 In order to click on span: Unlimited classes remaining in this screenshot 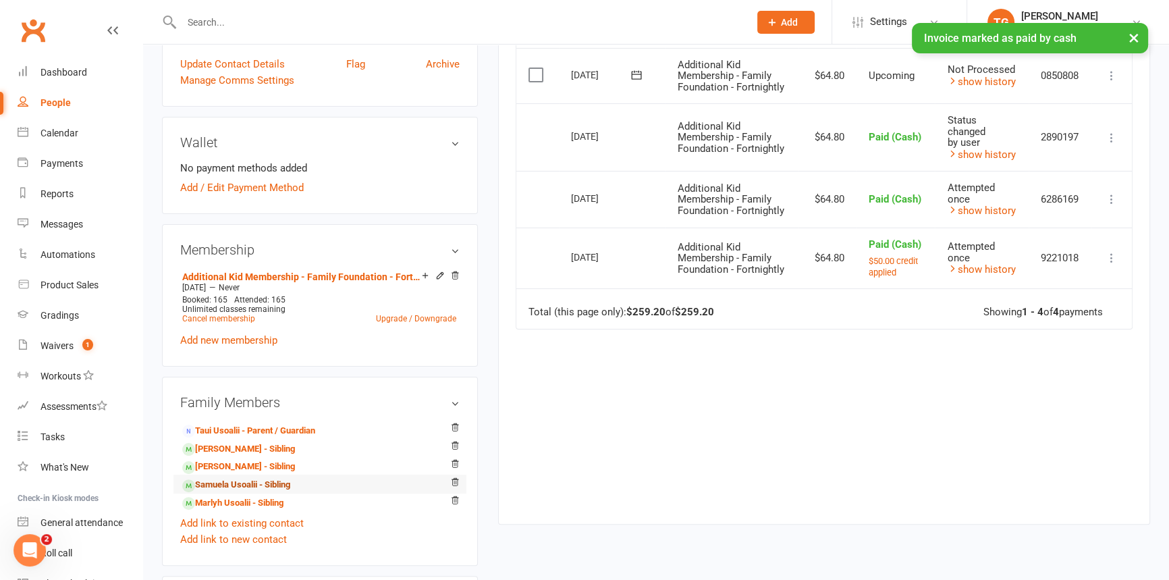, I will do `click(233, 309)`.